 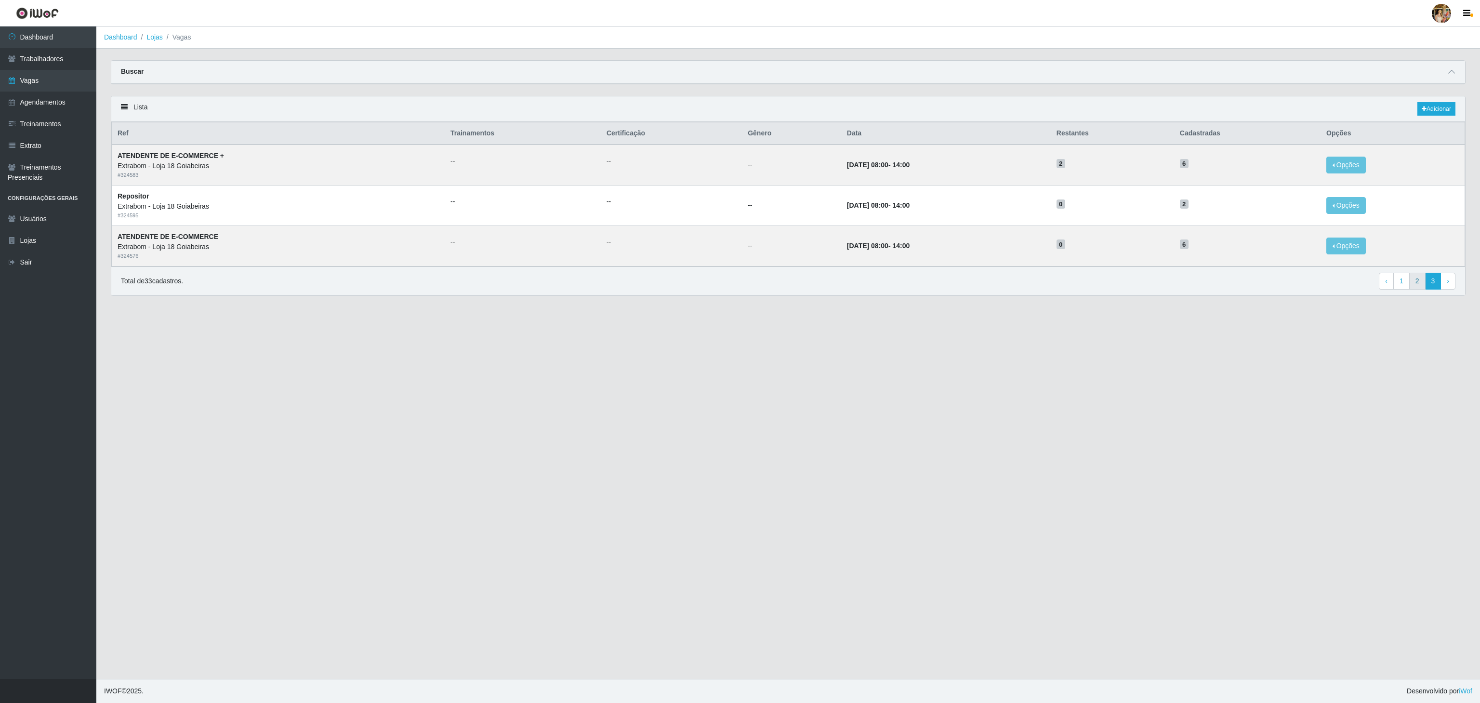 I want to click on nav: breadcrumb, so click(x=788, y=38).